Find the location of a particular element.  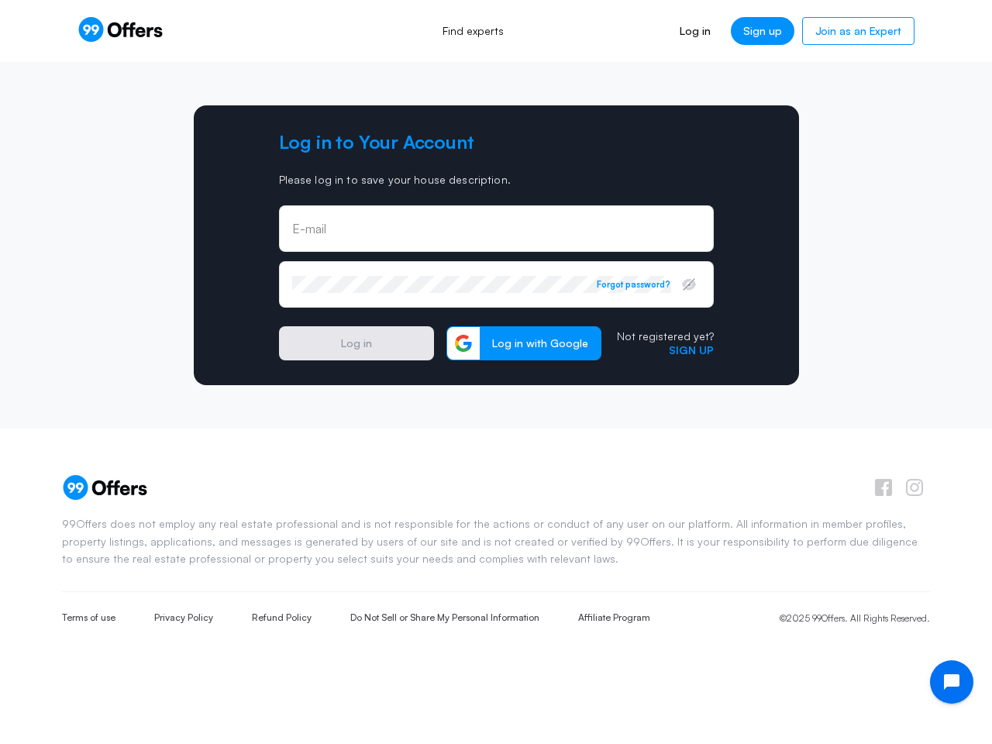

a: Join as an Expert is located at coordinates (858, 31).